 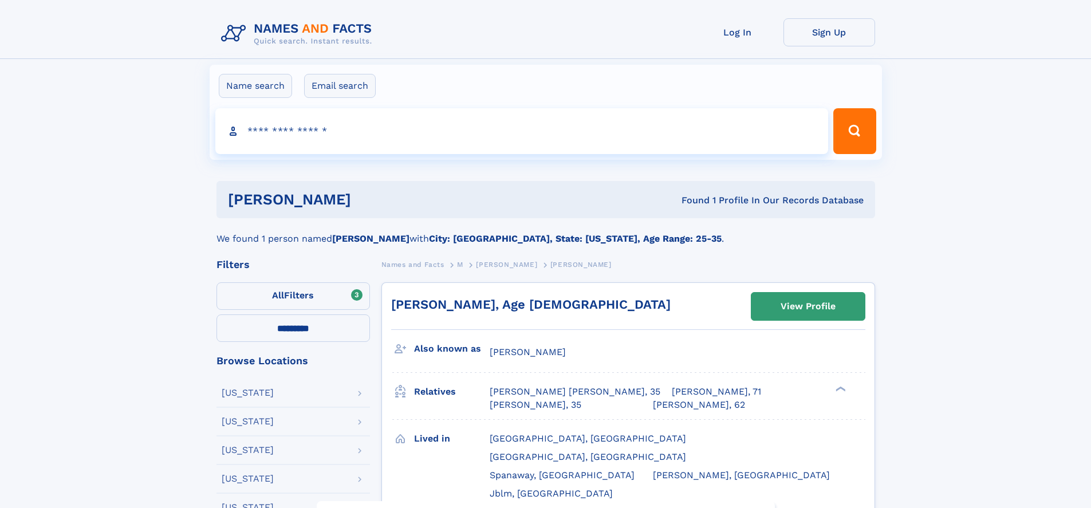 I want to click on div: Browse Locations, so click(x=293, y=361).